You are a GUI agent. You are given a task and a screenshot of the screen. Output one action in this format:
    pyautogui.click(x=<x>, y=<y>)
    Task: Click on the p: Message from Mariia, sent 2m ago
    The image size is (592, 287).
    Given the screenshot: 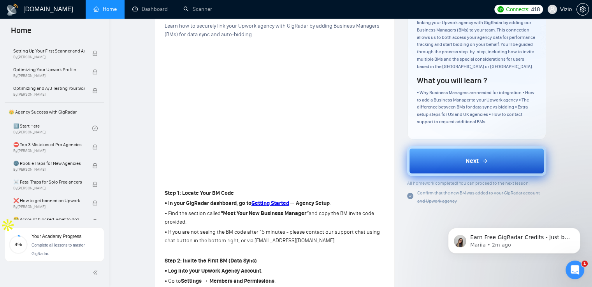 What is the action you would take?
    pyautogui.click(x=84, y=33)
    